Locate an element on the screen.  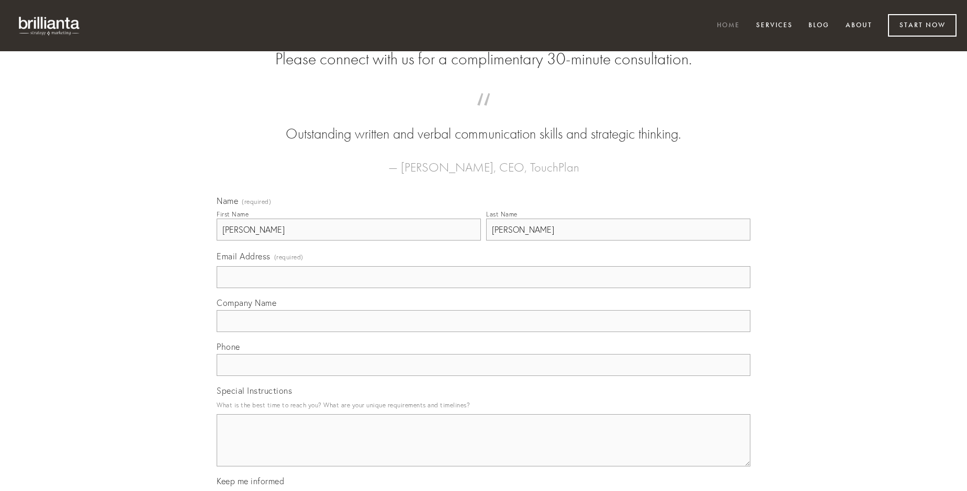
div: First Name is located at coordinates (232, 214).